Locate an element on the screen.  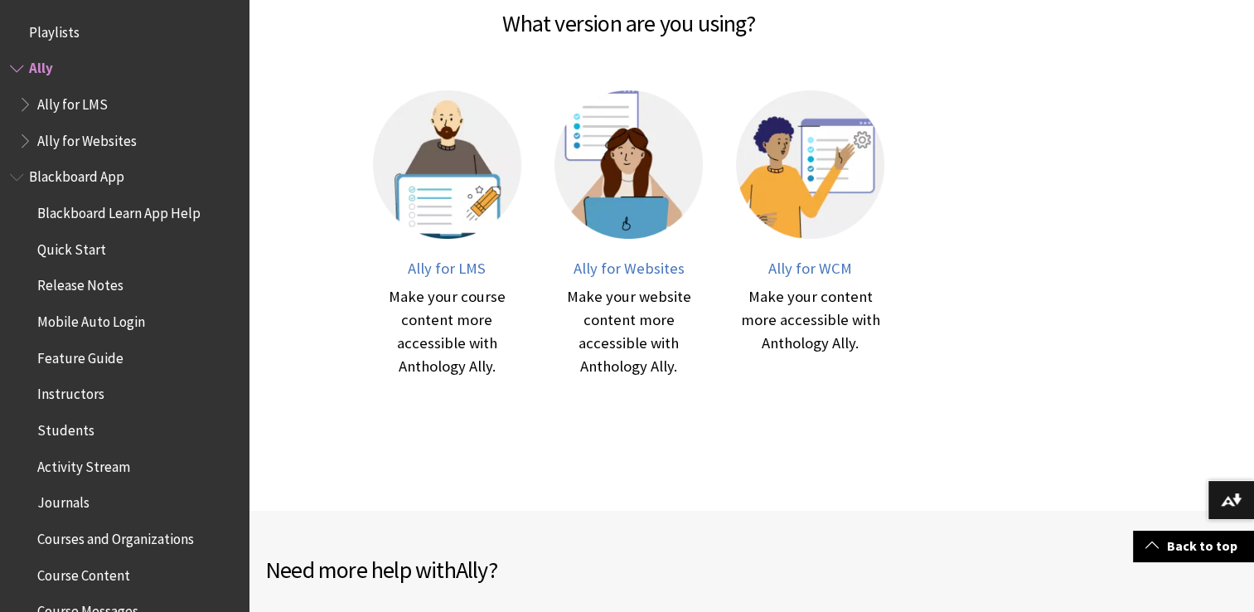
span: Blackboard Learn App Help is located at coordinates (119, 210).